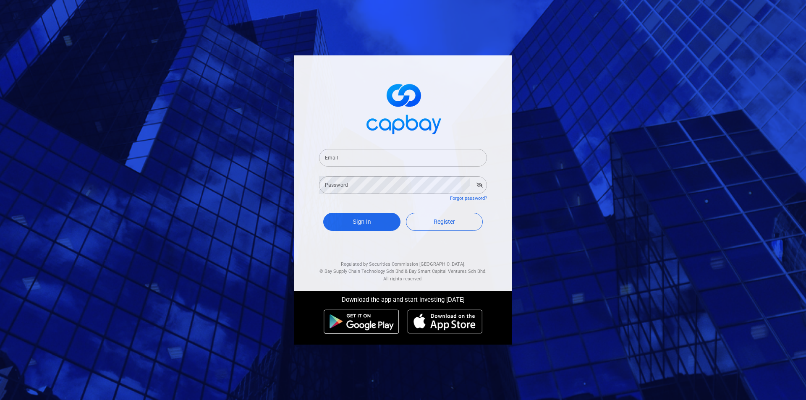 This screenshot has height=400, width=806. I want to click on span: Bay Smart Capital Ventures Sdn Bhd., so click(448, 271).